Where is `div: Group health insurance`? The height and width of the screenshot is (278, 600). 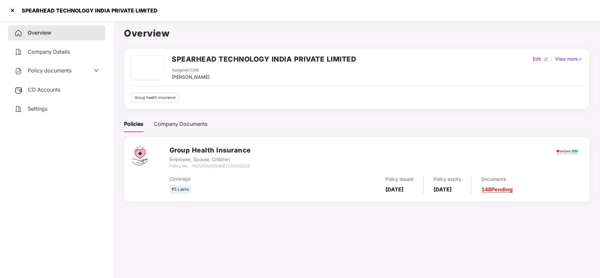 div: Group health insurance is located at coordinates (155, 98).